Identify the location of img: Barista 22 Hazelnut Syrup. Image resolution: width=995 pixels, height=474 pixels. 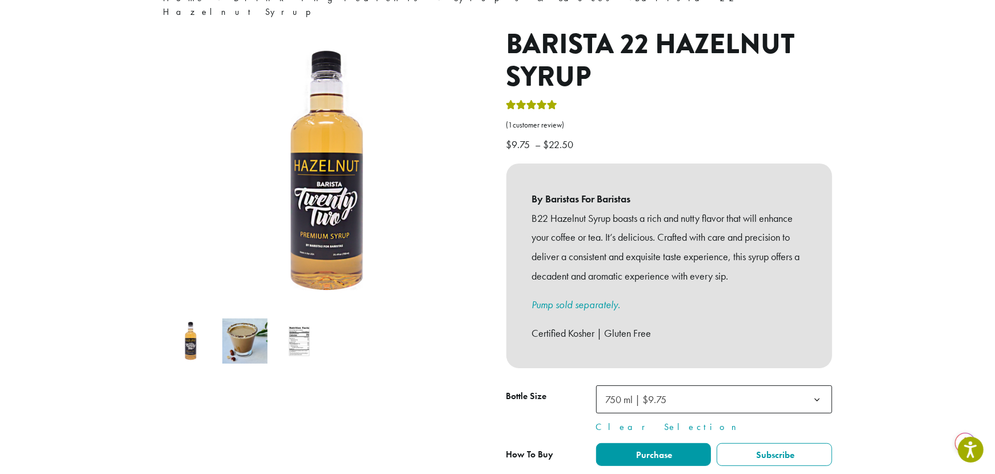
(190, 341).